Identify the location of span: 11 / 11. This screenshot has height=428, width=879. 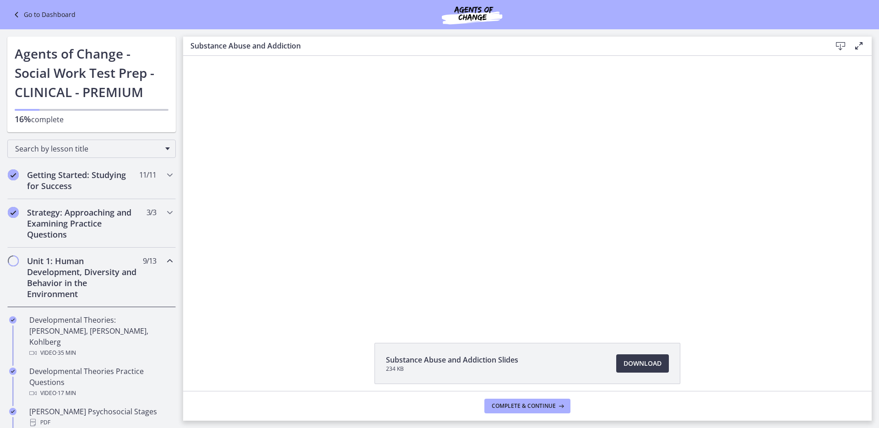
(147, 175).